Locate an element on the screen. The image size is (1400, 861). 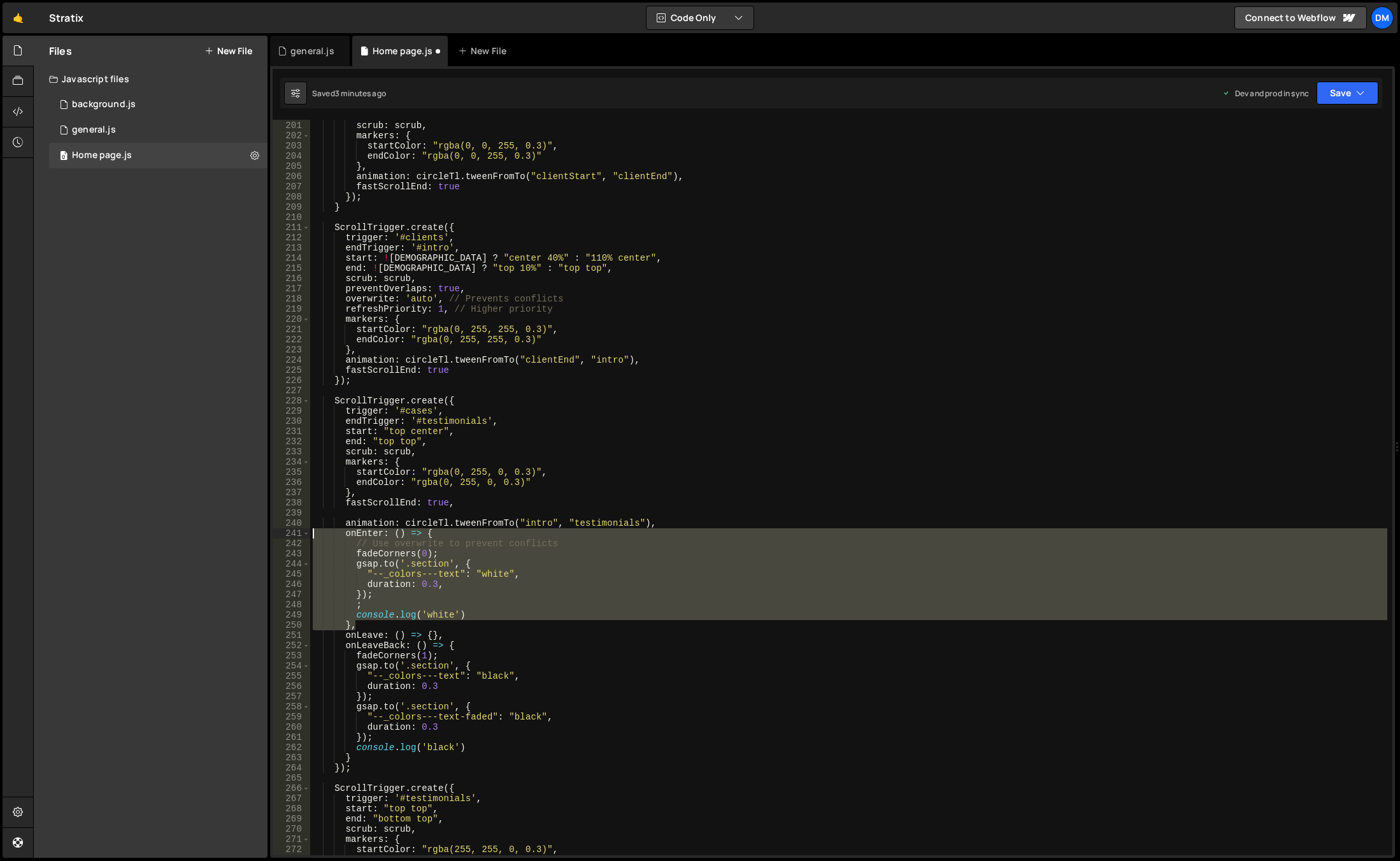
div: 261 is located at coordinates (291, 737).